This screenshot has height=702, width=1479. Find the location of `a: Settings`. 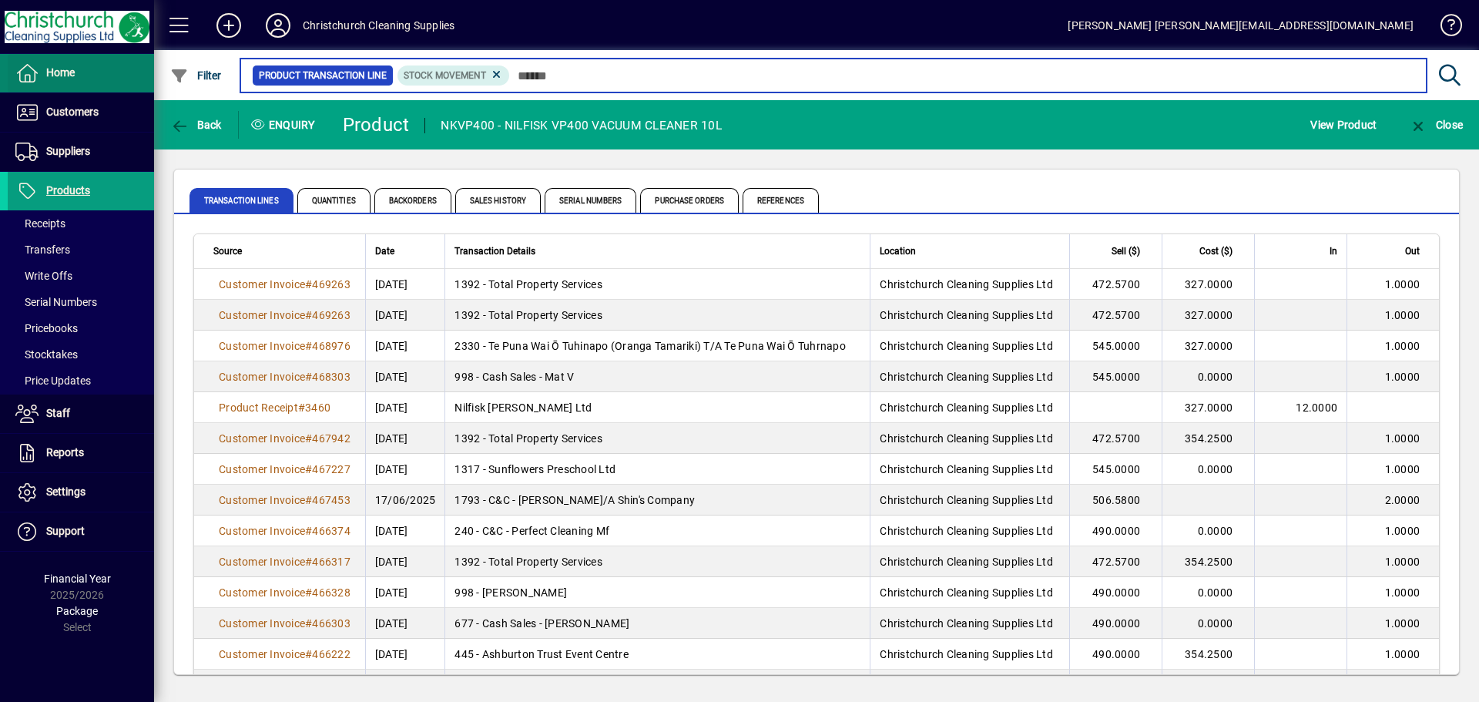

a: Settings is located at coordinates (81, 492).